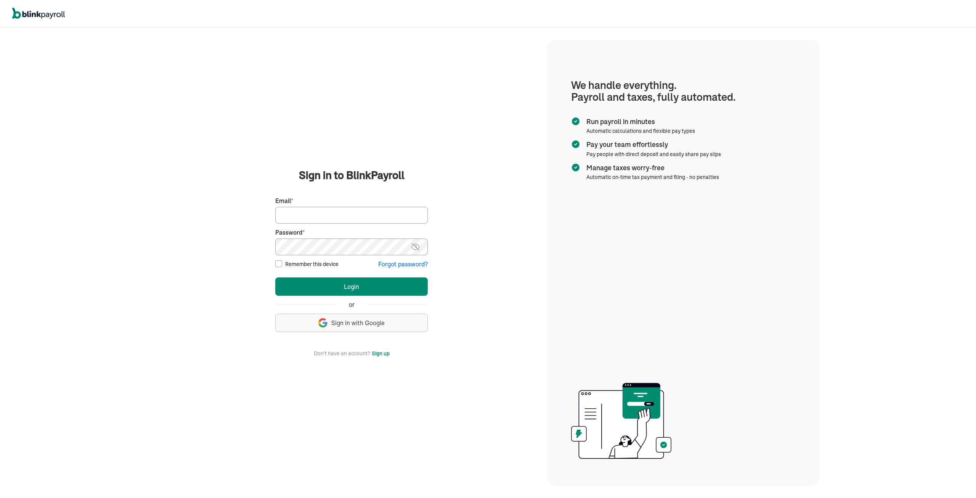 The height and width of the screenshot is (498, 976). I want to click on span: Manage taxes worry-free, so click(651, 168).